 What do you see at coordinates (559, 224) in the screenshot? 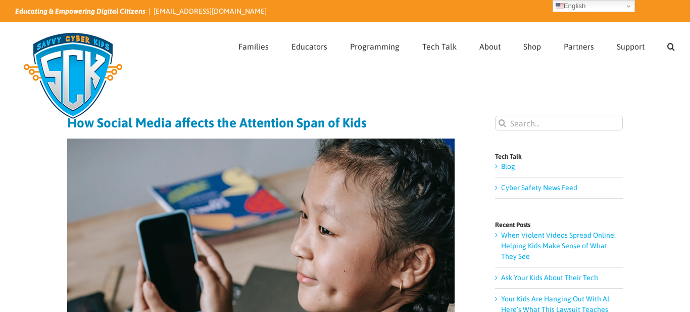
I see `h4: Recent Posts` at bounding box center [559, 224].